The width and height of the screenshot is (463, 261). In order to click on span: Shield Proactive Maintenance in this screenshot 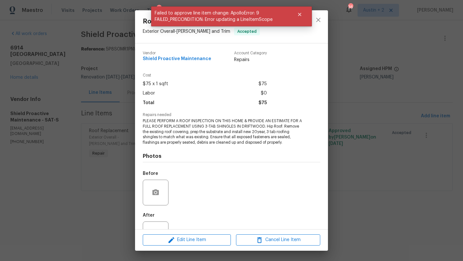, I will do `click(177, 59)`.